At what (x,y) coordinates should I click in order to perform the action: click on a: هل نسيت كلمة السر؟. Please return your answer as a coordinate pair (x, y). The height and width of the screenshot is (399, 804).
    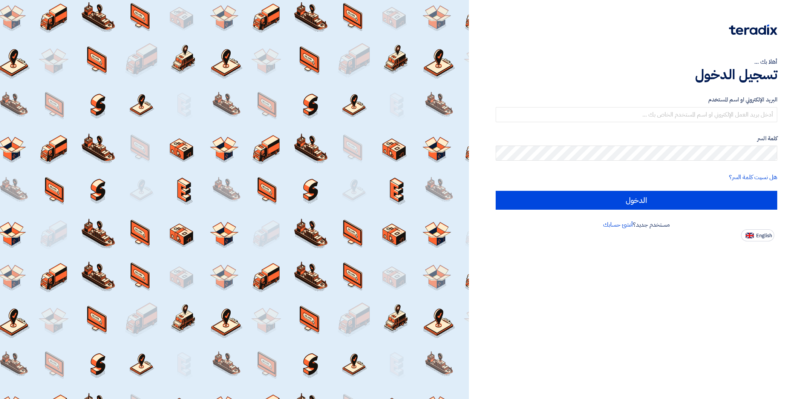
    Looking at the image, I should click on (753, 177).